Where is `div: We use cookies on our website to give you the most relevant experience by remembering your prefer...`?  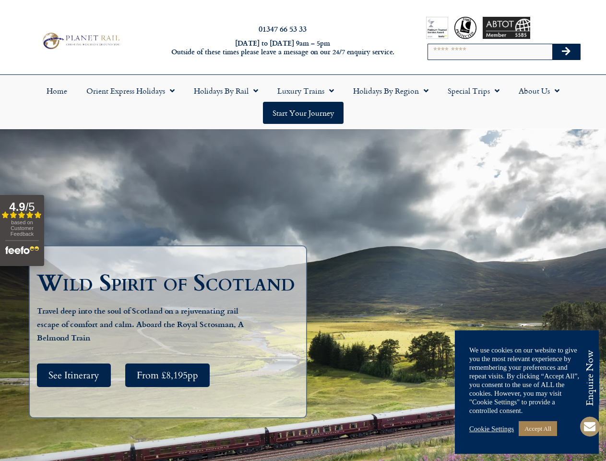
div: We use cookies on our website to give you the most relevant experience by remembering your prefer... is located at coordinates (527, 380).